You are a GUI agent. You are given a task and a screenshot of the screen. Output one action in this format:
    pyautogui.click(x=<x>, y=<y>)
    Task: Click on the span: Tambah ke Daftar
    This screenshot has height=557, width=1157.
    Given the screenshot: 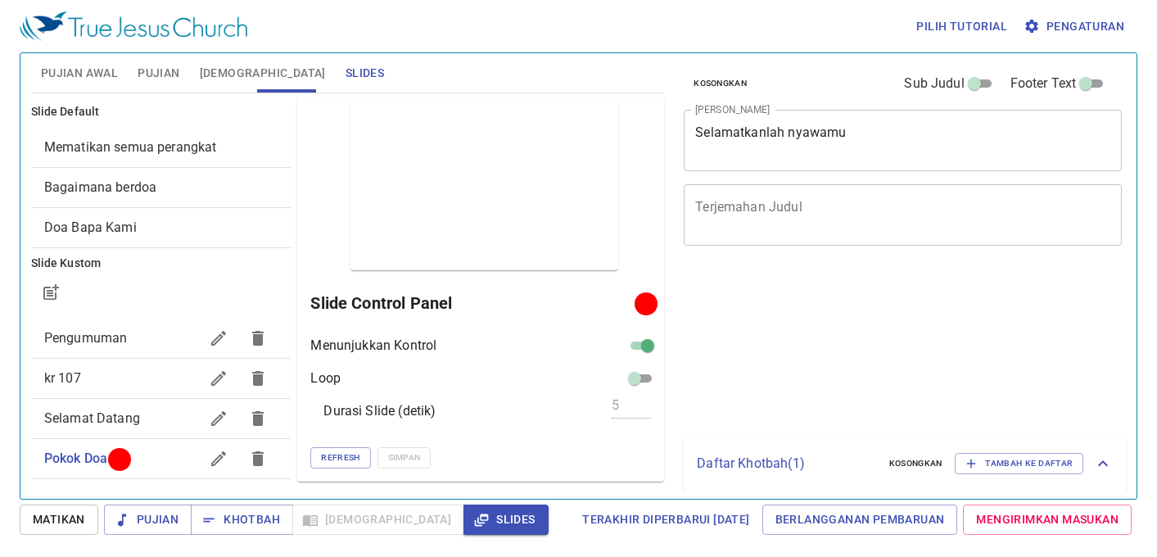 What is the action you would take?
    pyautogui.click(x=1019, y=463)
    